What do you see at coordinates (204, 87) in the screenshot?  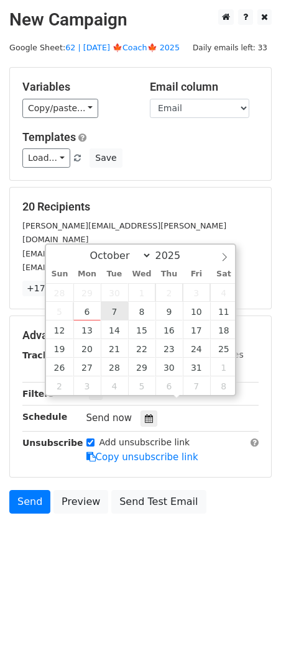 I see `h5: Email column` at bounding box center [204, 87].